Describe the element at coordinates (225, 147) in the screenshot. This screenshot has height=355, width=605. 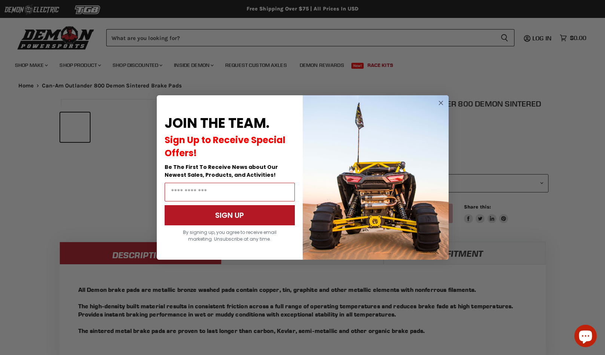
I see `span: Sign Up to Receive Special Offers!` at that location.